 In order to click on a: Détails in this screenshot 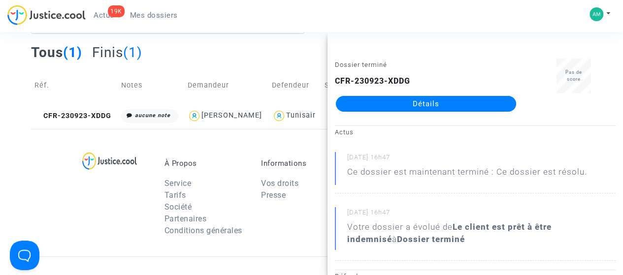, I will do `click(426, 104)`.